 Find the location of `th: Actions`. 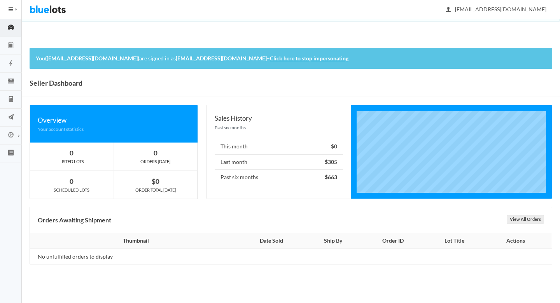

th: Actions is located at coordinates (518, 241).